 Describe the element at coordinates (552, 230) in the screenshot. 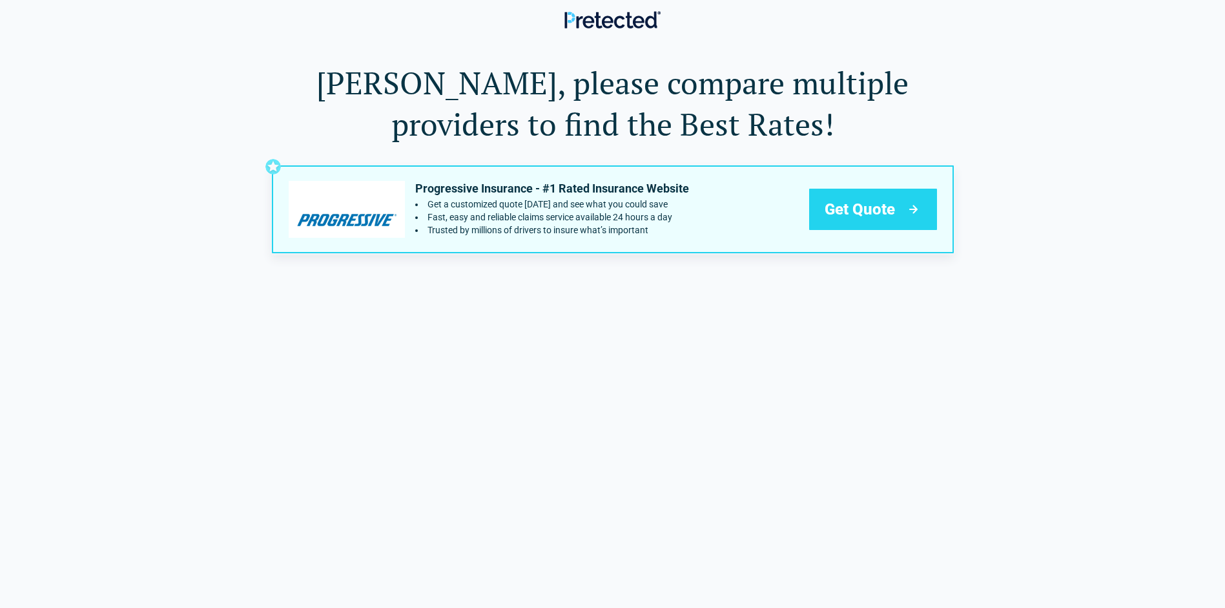

I see `li: Trusted by millions of drivers to insure what’s important` at that location.